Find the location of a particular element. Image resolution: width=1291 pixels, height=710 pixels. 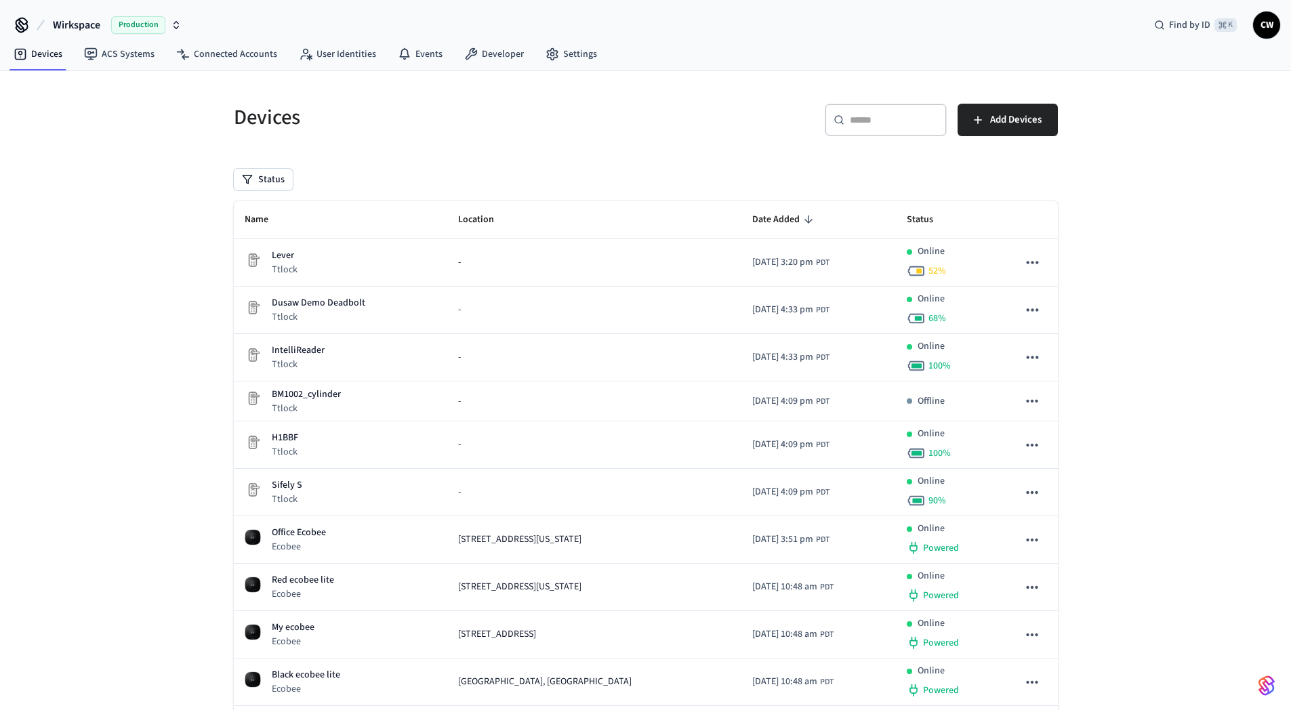

p: Black ecobee lite is located at coordinates (306, 675).